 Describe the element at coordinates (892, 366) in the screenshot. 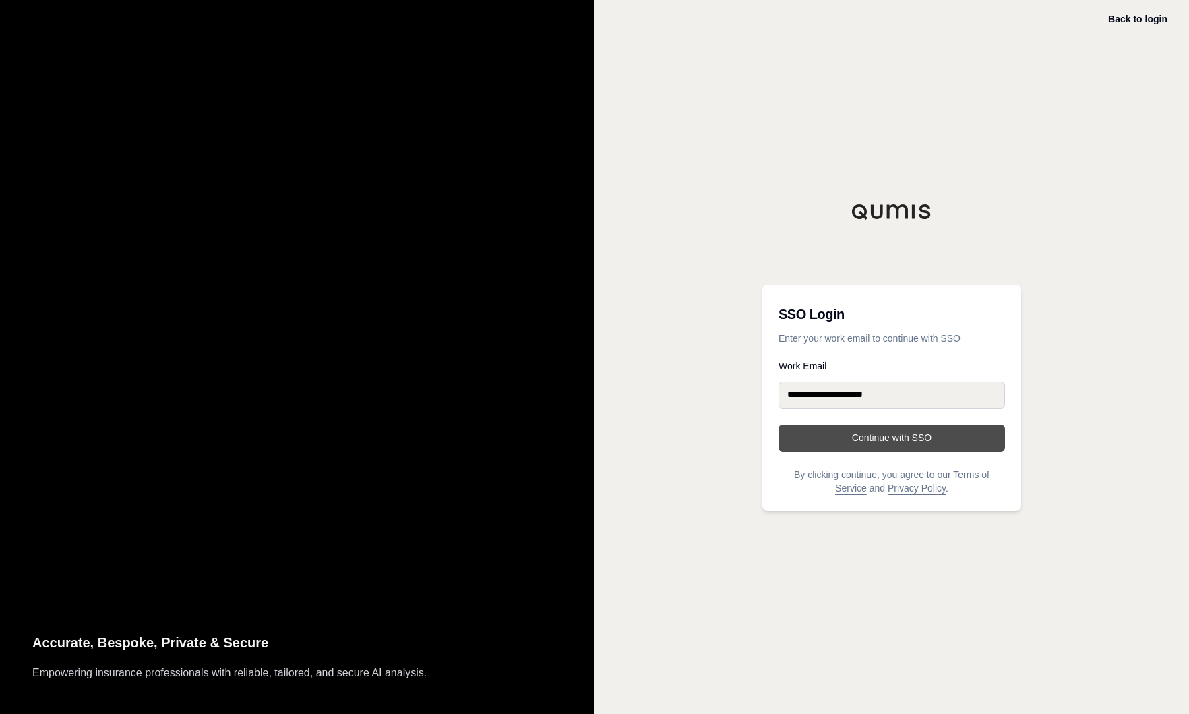

I see `label: Work Email` at that location.